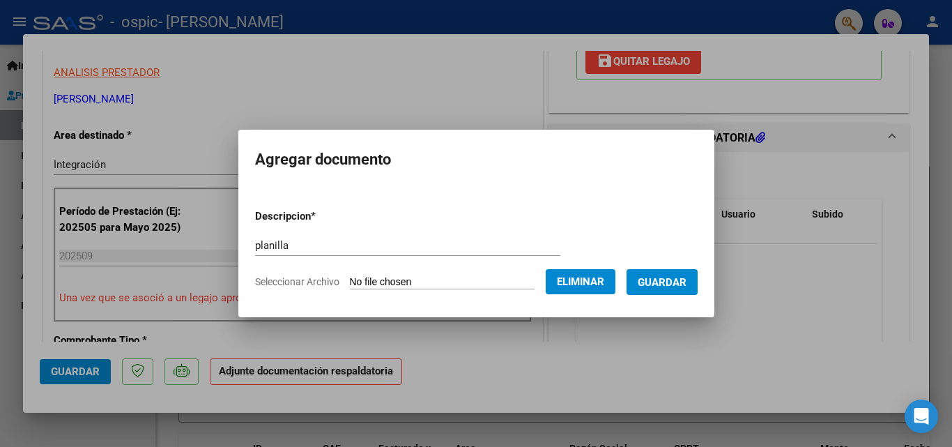 This screenshot has height=447, width=952. Describe the element at coordinates (921, 416) in the screenshot. I see `div: Open Intercom Messenger` at that location.